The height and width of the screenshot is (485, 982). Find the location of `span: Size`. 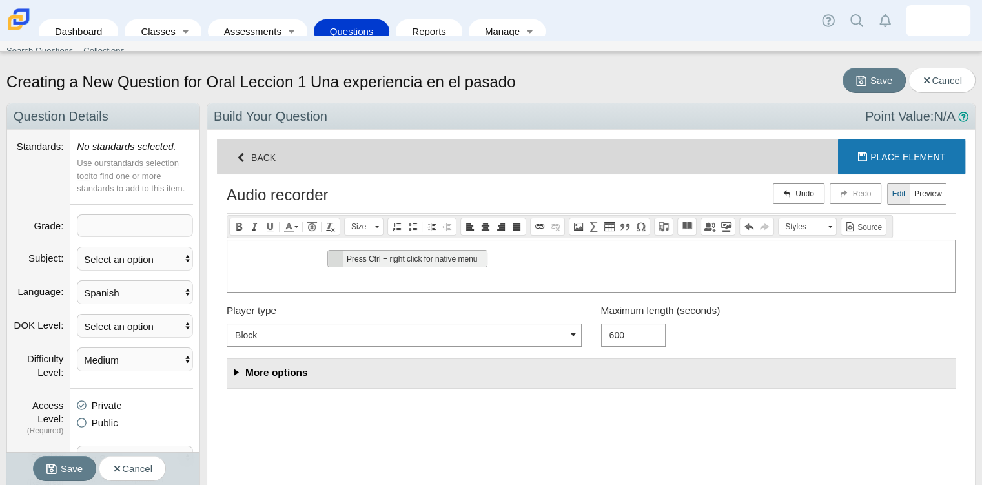

span: Size is located at coordinates (358, 227).